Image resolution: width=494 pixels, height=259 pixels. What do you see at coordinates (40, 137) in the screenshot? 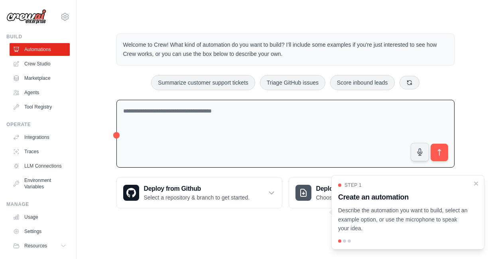
I see `a: Integrations` at bounding box center [40, 137].